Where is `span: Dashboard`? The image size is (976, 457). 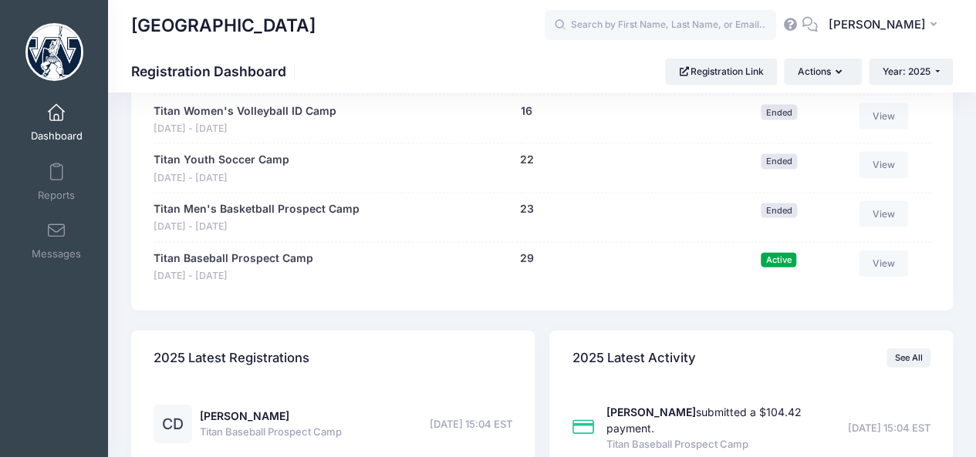 span: Dashboard is located at coordinates (56, 137).